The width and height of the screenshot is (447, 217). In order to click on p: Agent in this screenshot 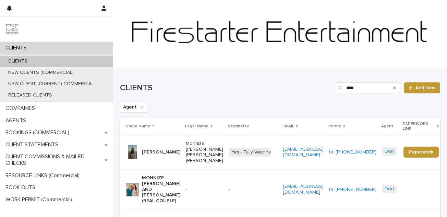, I will do `click(387, 126)`.